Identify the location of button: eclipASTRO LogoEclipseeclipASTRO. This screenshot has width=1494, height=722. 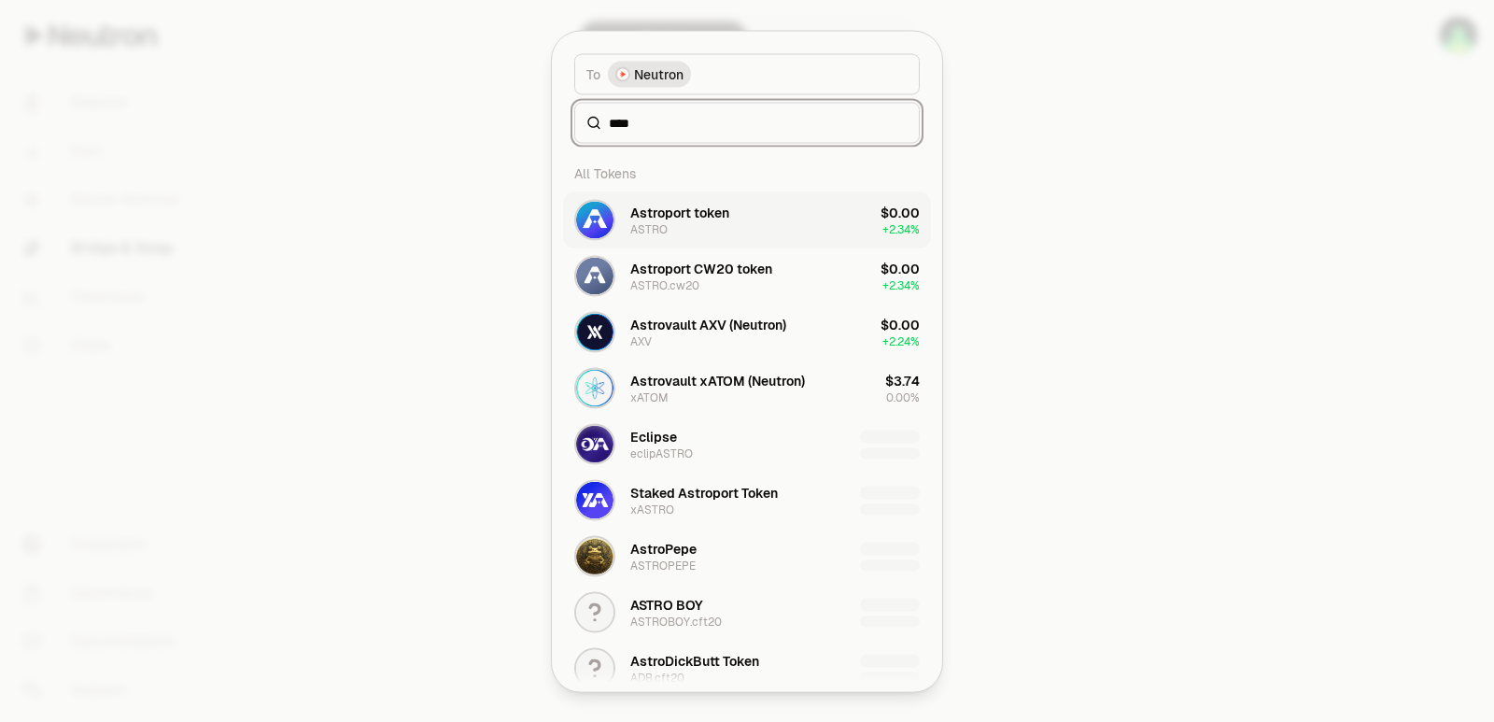
(747, 443).